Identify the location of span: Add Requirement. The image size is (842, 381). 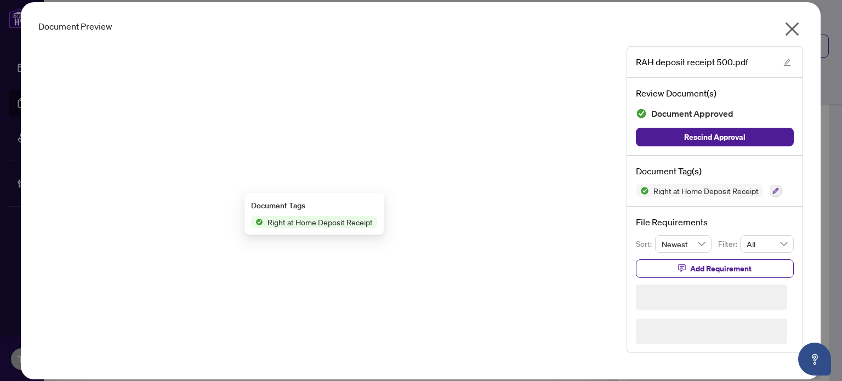
(721, 268).